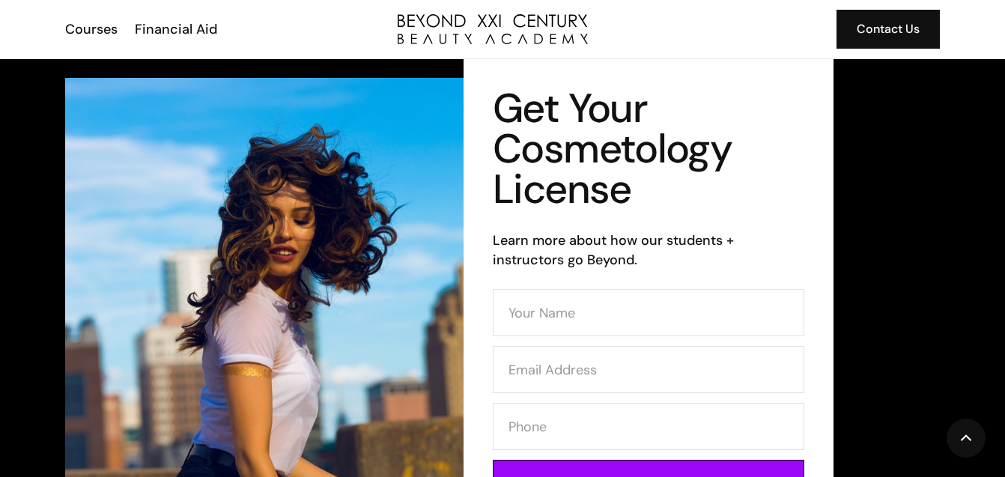 The width and height of the screenshot is (1005, 477). I want to click on input: Your Name, so click(649, 312).